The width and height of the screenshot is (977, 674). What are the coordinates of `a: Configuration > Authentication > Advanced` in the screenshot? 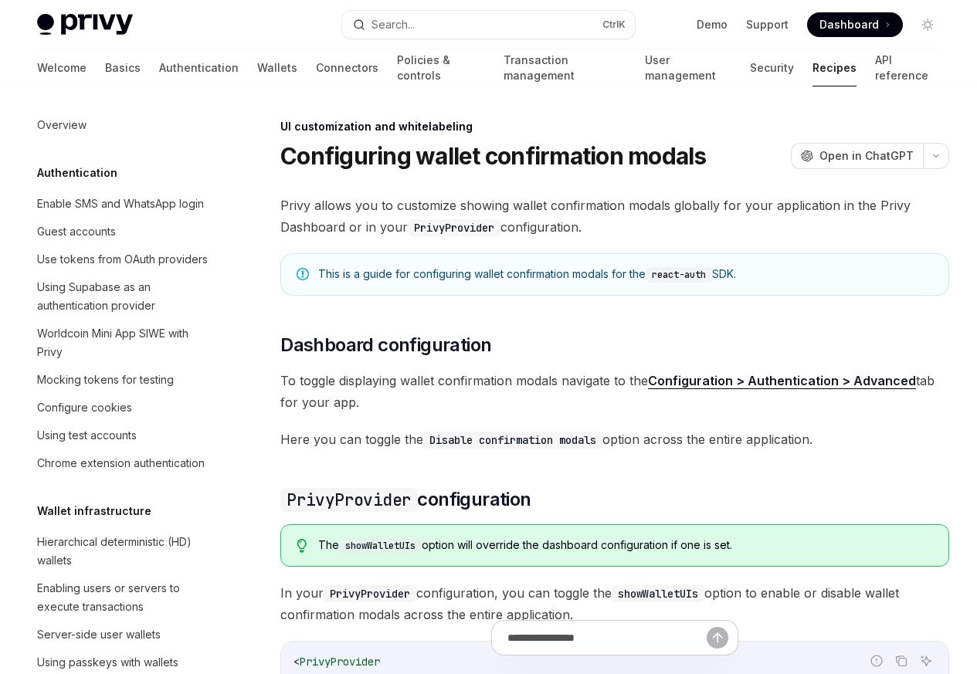 It's located at (781, 381).